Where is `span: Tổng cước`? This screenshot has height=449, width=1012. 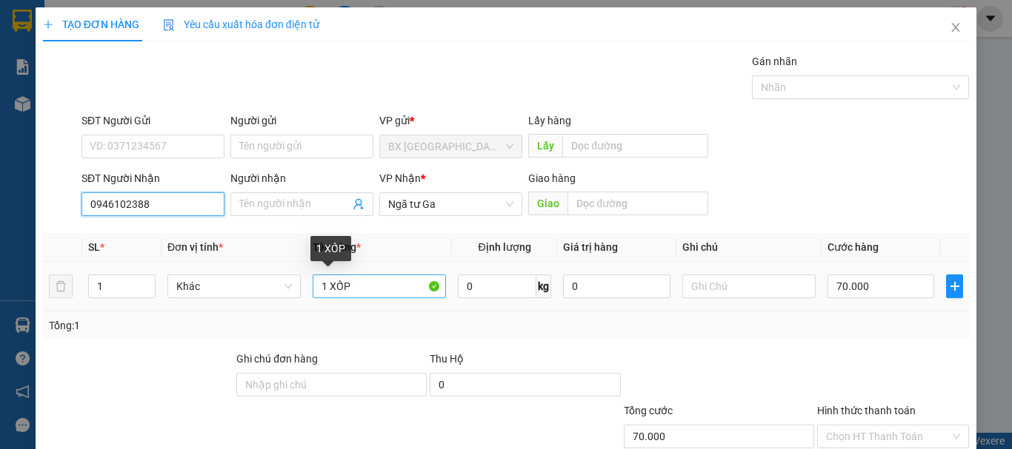
span: Tổng cước is located at coordinates (648, 411).